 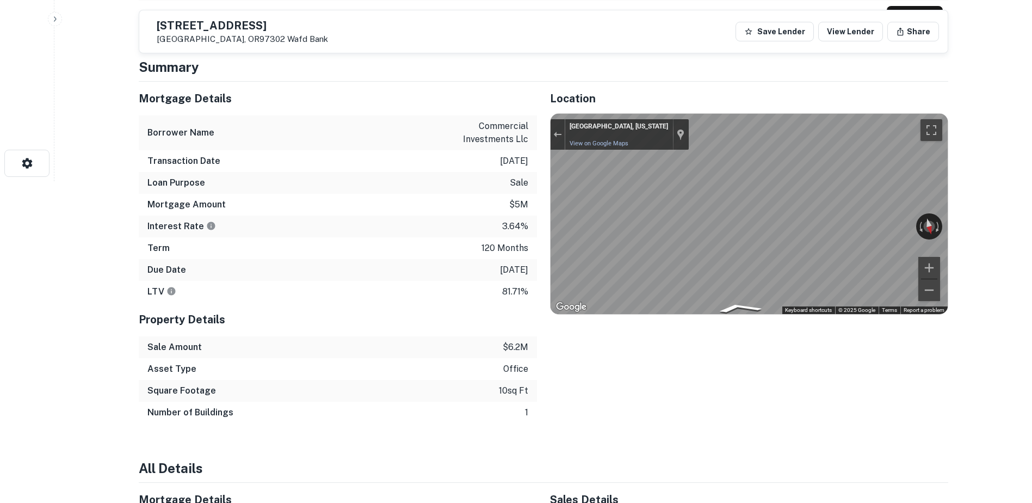 I want to click on p: $5m, so click(x=519, y=205).